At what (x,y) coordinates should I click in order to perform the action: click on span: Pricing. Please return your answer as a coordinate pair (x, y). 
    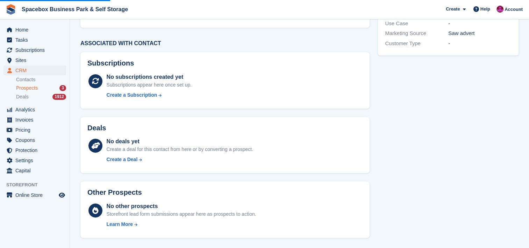
    Looking at the image, I should click on (36, 130).